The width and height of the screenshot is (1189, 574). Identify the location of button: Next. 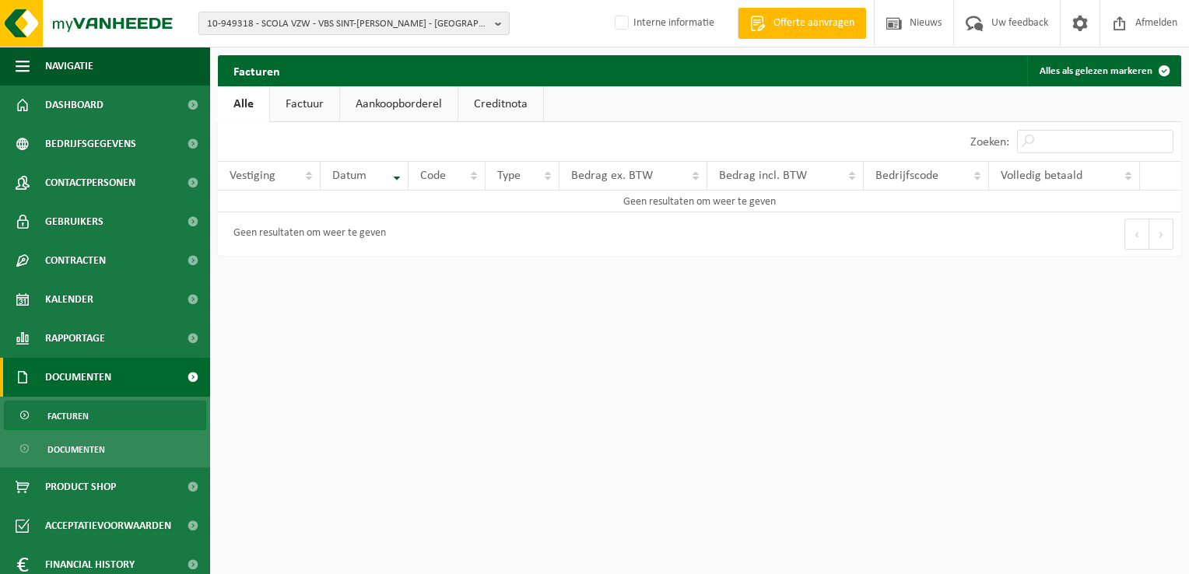
(1161, 234).